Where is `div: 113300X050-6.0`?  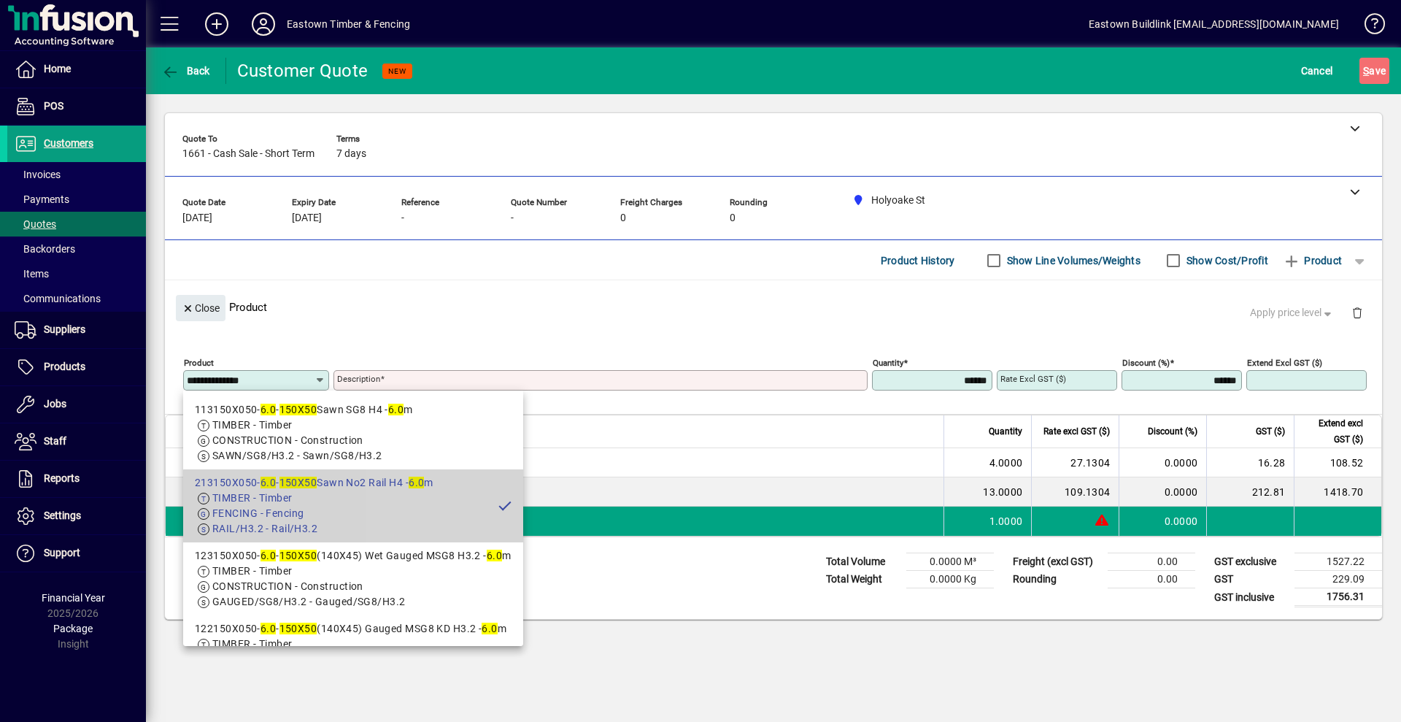 div: 113300X050-6.0 is located at coordinates (260, 492).